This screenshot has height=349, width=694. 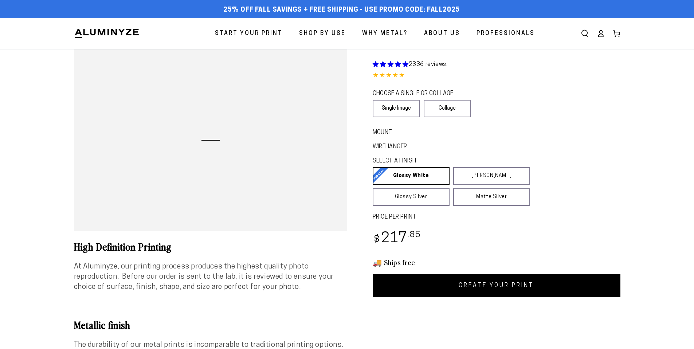 What do you see at coordinates (442, 34) in the screenshot?
I see `a: About Us` at bounding box center [442, 34].